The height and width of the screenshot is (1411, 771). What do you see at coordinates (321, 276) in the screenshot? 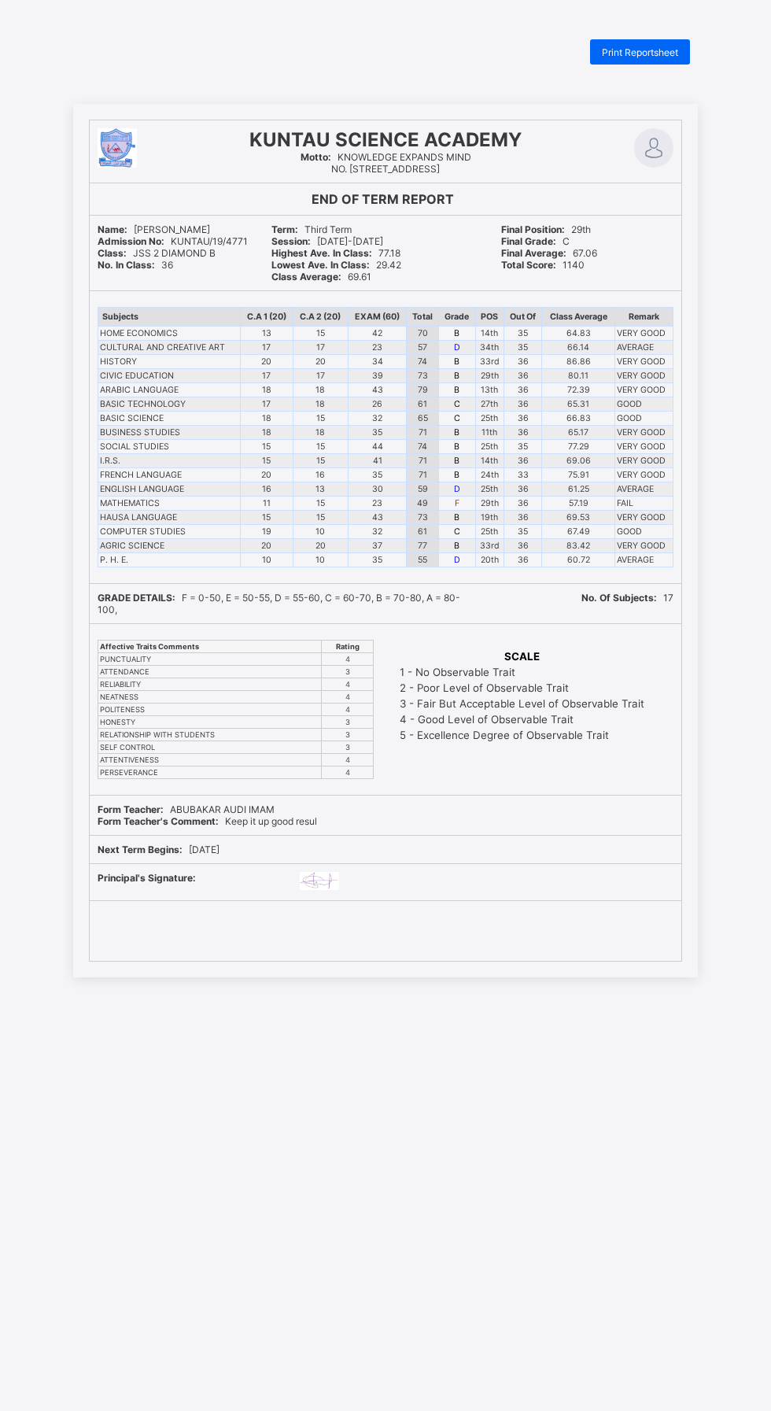
I see `span: 69.61` at bounding box center [321, 276].